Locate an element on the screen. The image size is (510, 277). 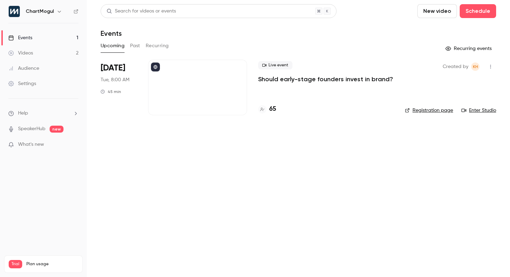
h1: Events is located at coordinates (111, 33).